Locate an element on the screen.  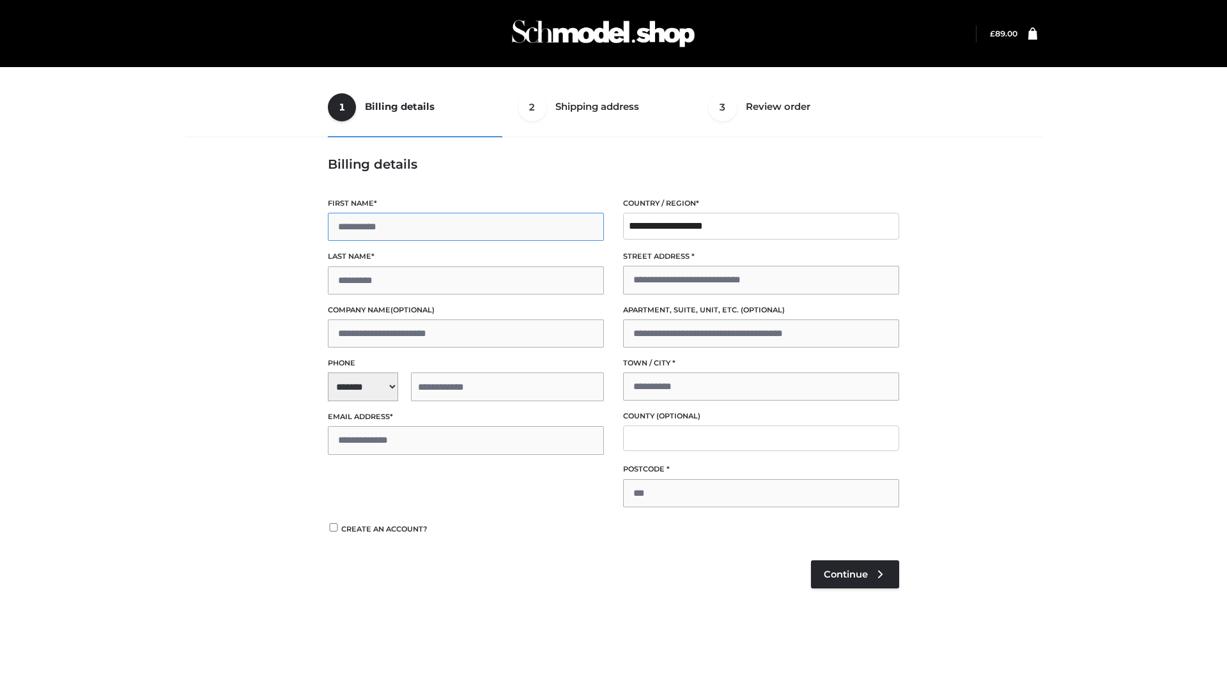
h3: Billing details is located at coordinates (613, 164).